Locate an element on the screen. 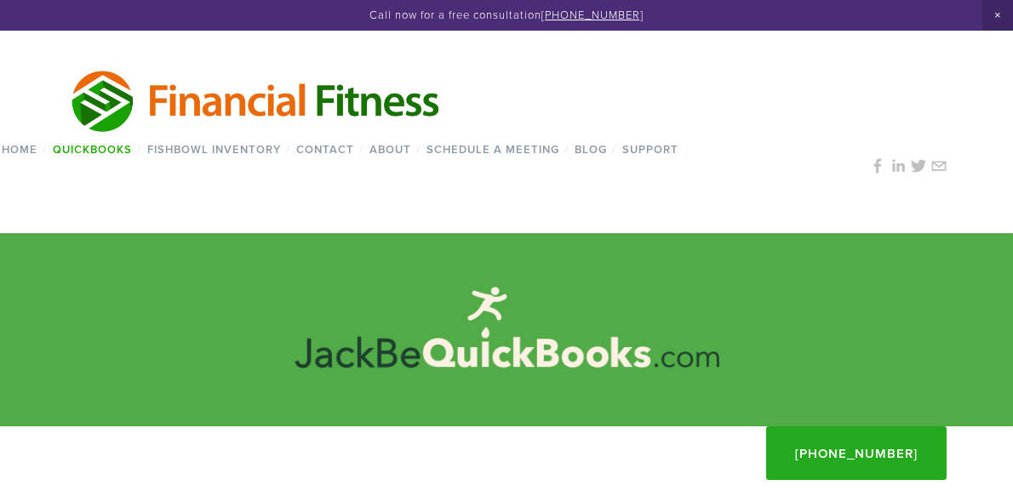 Image resolution: width=1013 pixels, height=491 pixels. a: Contact is located at coordinates (324, 149).